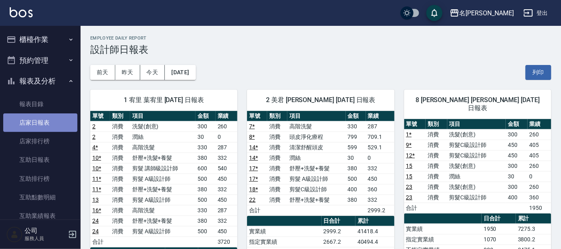  Describe the element at coordinates (40, 60) in the screenshot. I see `button: 預約管理` at that location.